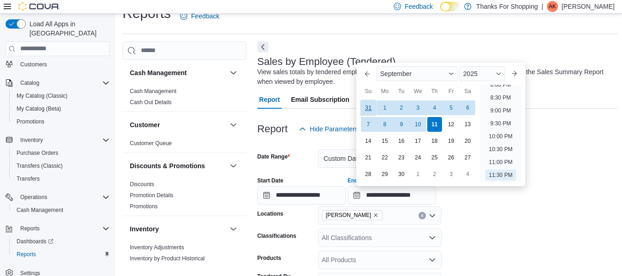 Image resolution: width=622 pixels, height=276 pixels. What do you see at coordinates (360, 181) in the screenshot?
I see `label: End Date` at bounding box center [360, 181].